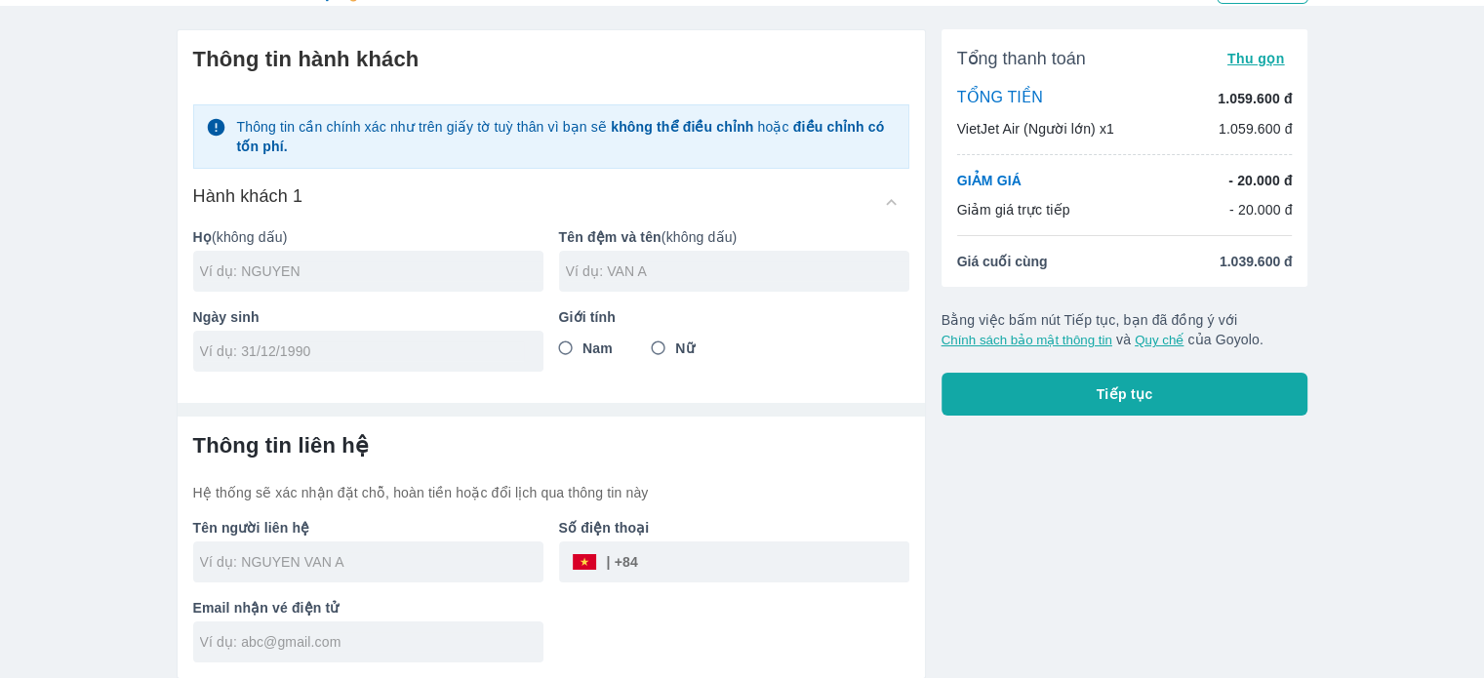 This screenshot has height=678, width=1484. Describe the element at coordinates (1014, 210) in the screenshot. I see `p: Giảm giá trực tiếp` at that location.